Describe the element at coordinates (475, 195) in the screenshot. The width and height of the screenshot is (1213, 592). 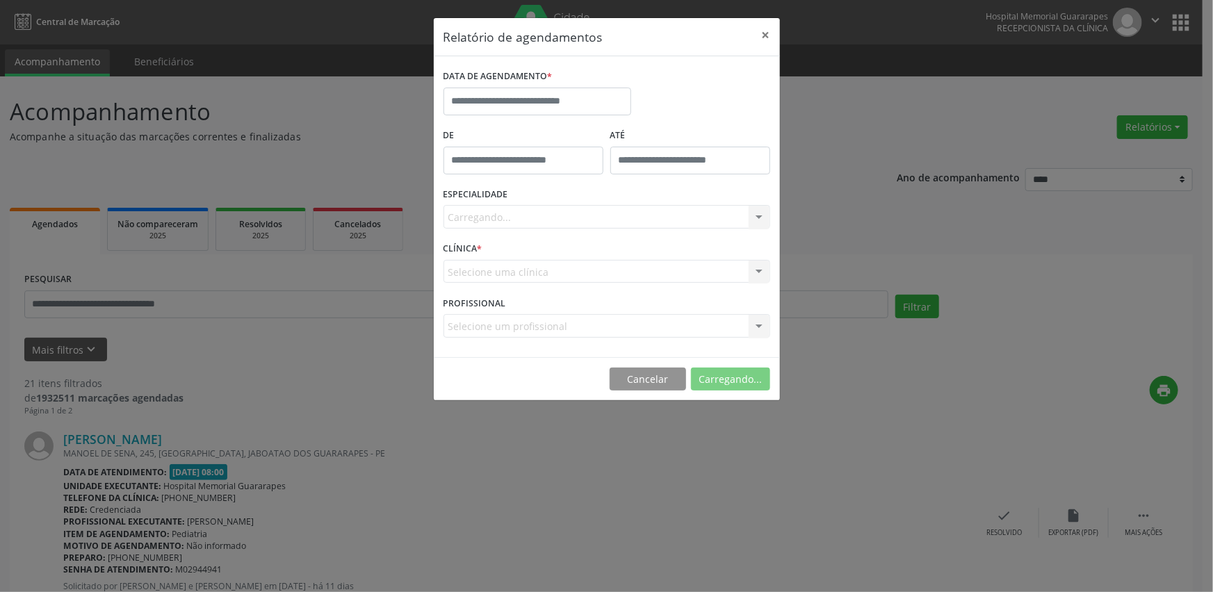
I see `label: ESPECIALIDADE` at that location.